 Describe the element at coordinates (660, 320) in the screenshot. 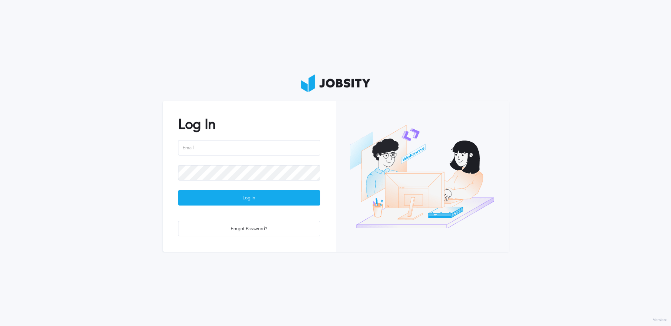

I see `label: Version:` at that location.